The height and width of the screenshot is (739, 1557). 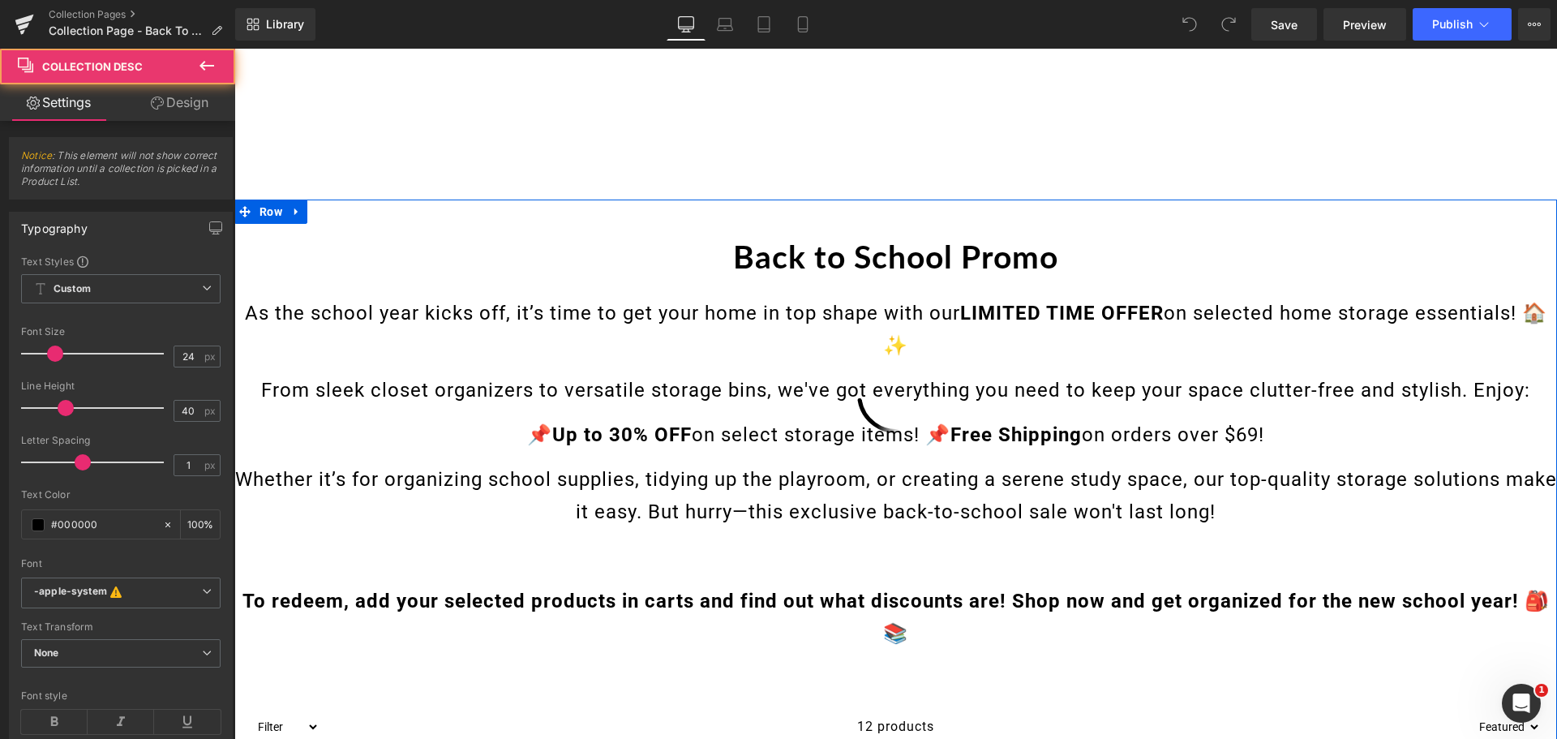 I want to click on a: Laptop, so click(x=725, y=24).